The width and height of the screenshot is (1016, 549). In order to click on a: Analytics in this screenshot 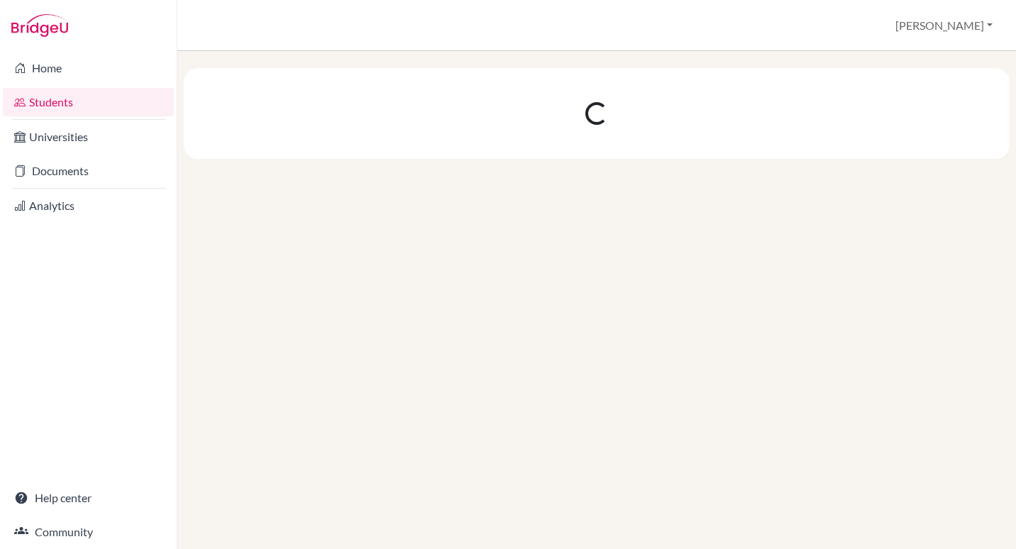, I will do `click(88, 206)`.